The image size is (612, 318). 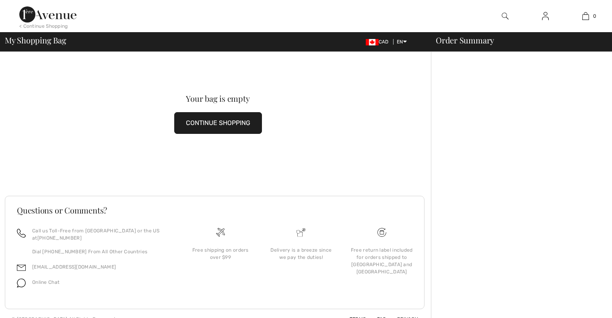 What do you see at coordinates (21, 268) in the screenshot?
I see `img: email` at bounding box center [21, 268].